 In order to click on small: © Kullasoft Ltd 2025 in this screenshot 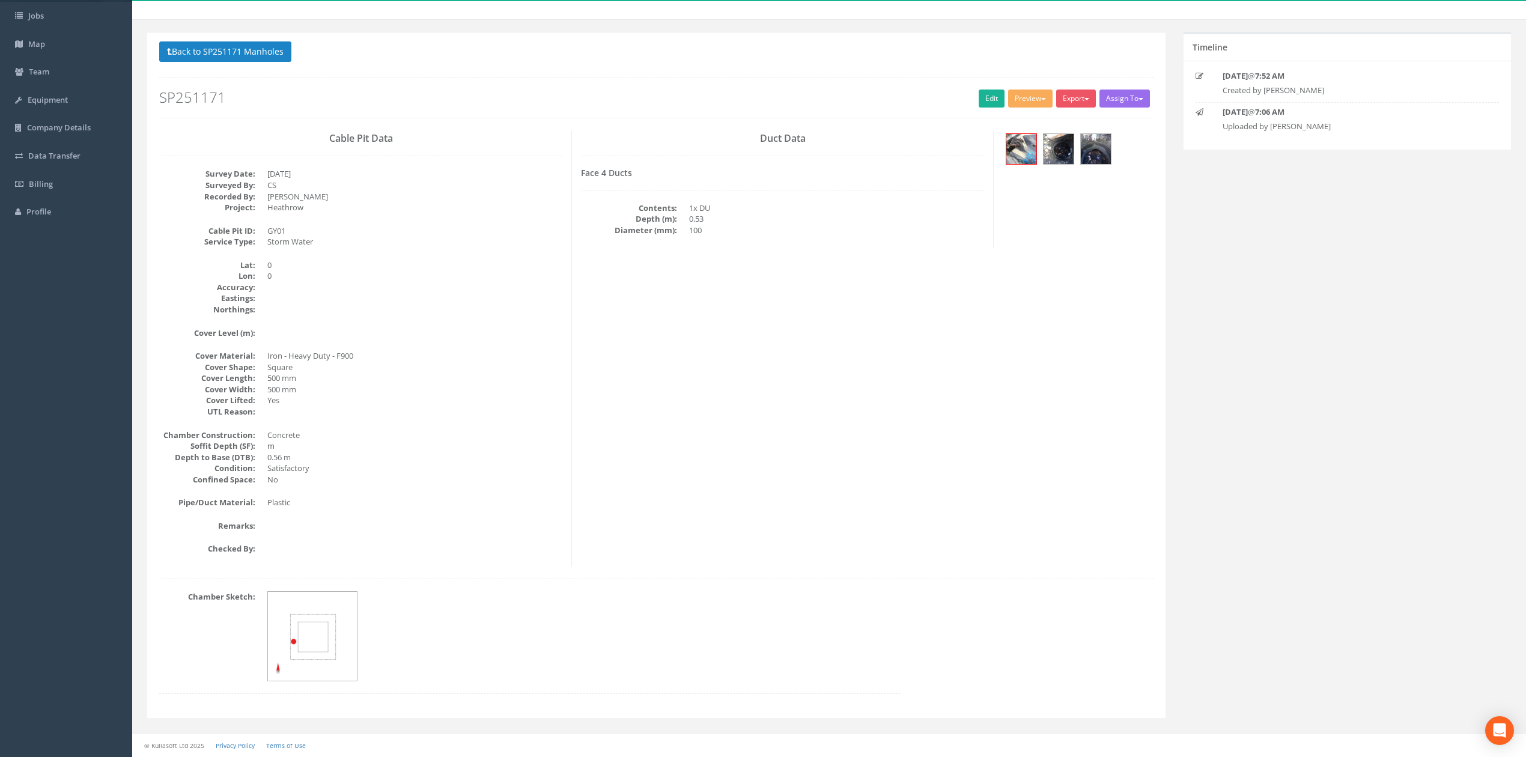, I will do `click(174, 745)`.